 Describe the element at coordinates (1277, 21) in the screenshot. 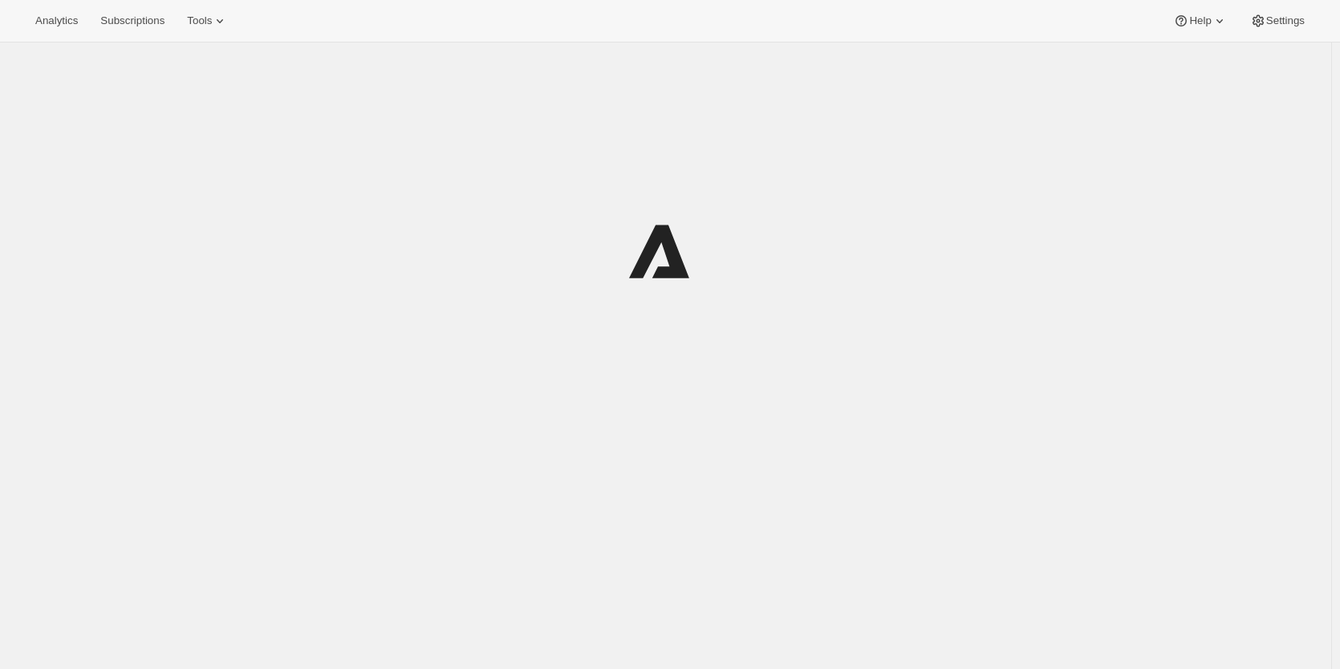

I see `button: Settings` at that location.